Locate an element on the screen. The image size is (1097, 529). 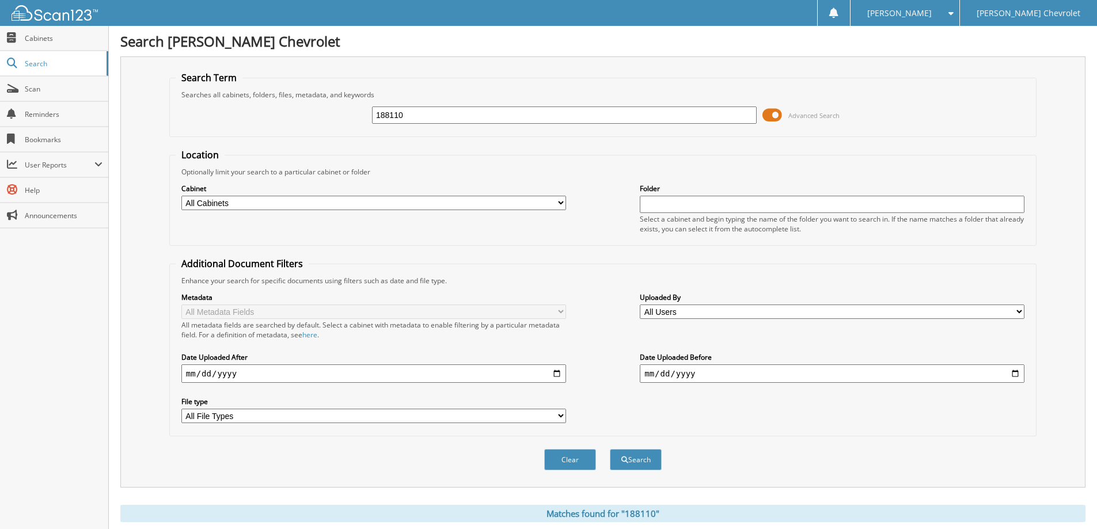
label: File type is located at coordinates (374, 401).